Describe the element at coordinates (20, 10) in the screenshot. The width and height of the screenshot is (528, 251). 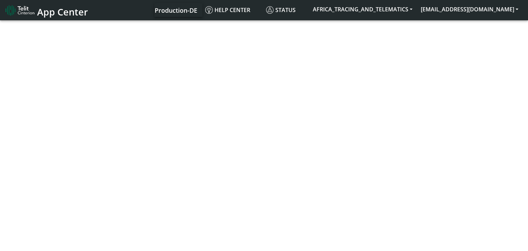
I see `img: logo-telit-cinterion-gw-new.png` at that location.